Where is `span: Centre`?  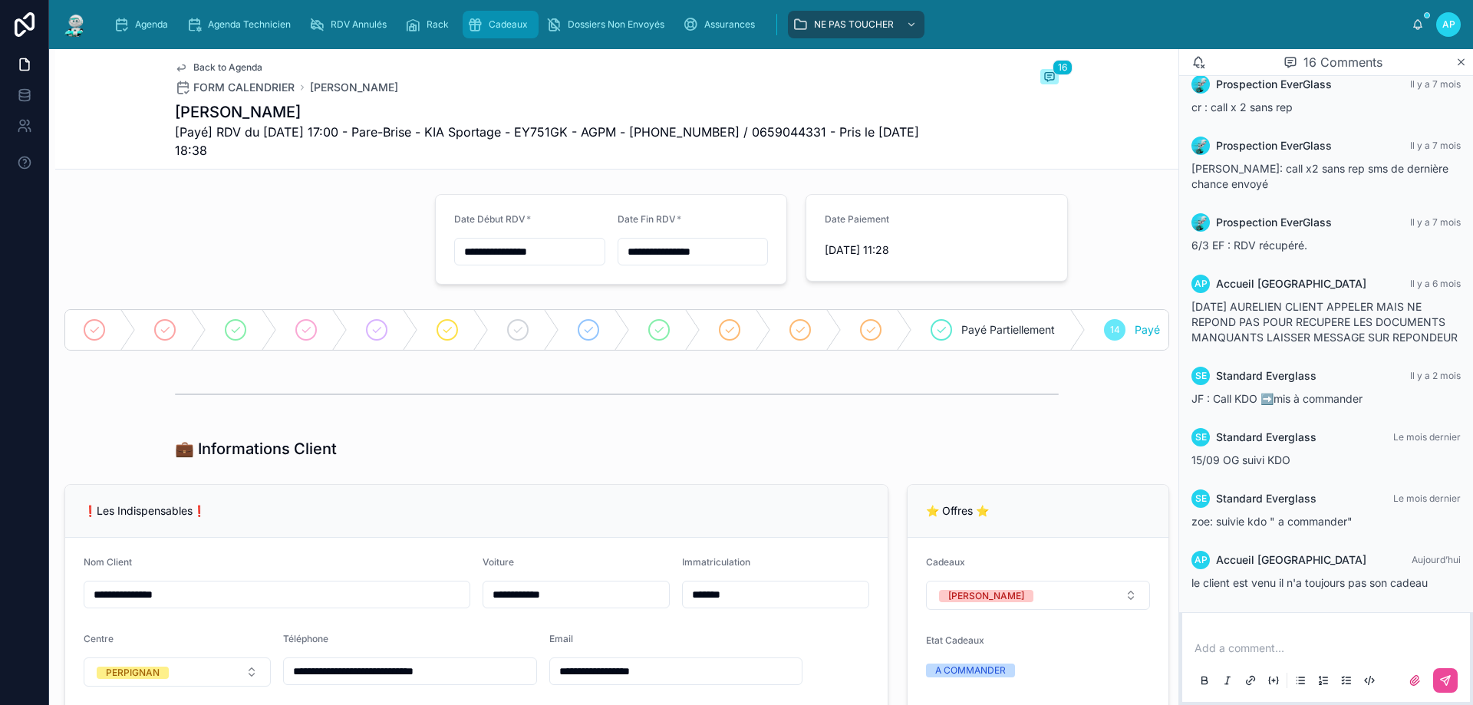
span: Centre is located at coordinates (98, 638).